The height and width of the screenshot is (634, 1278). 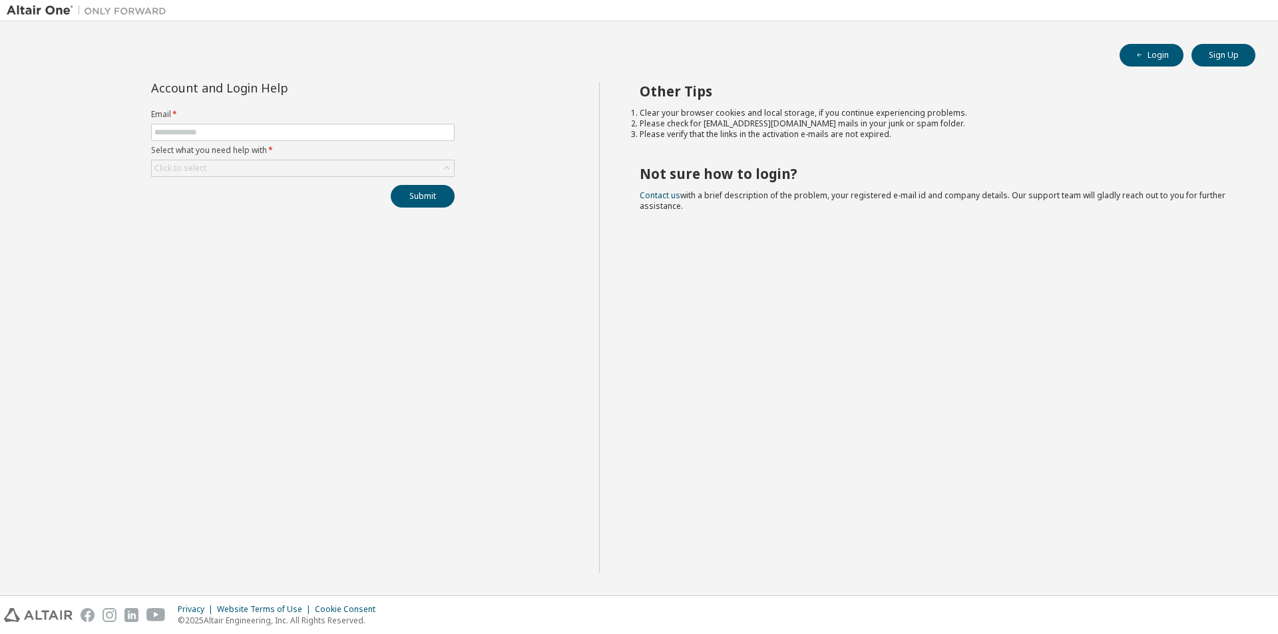 I want to click on img: altair_logo.svg, so click(x=38, y=615).